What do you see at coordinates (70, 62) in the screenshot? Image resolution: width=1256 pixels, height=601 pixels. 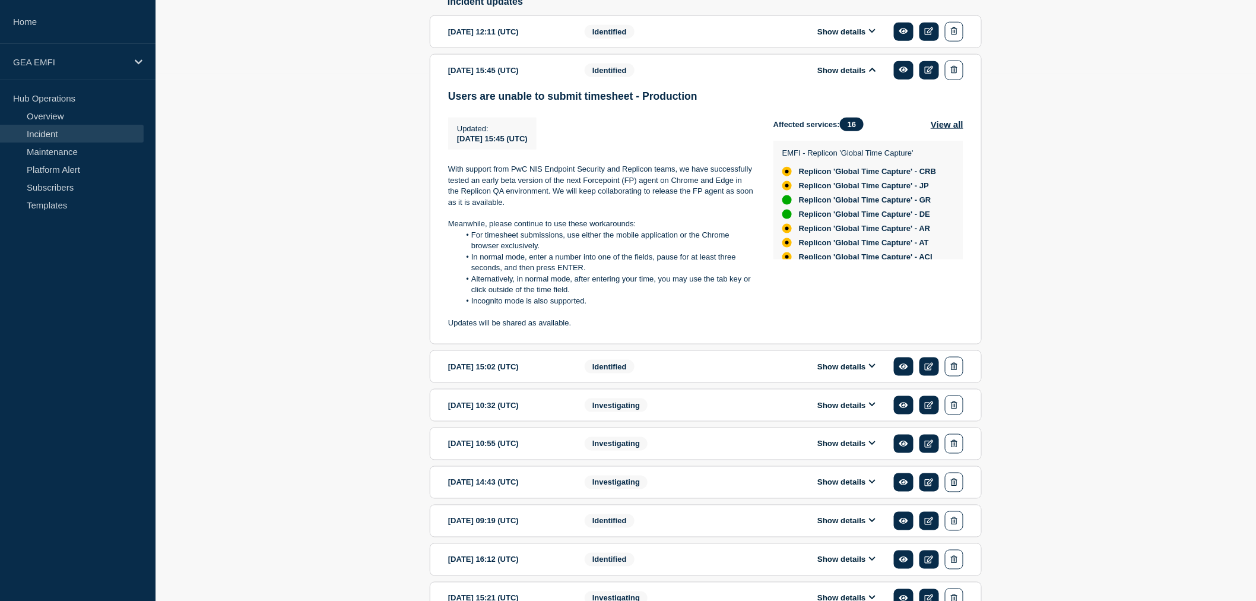 I see `p: GEA EMFI` at bounding box center [70, 62].